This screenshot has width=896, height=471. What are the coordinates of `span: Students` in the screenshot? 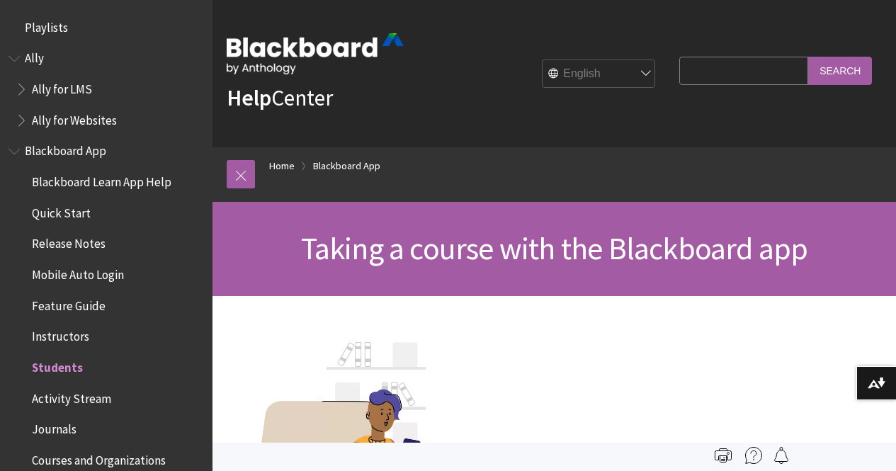 It's located at (57, 365).